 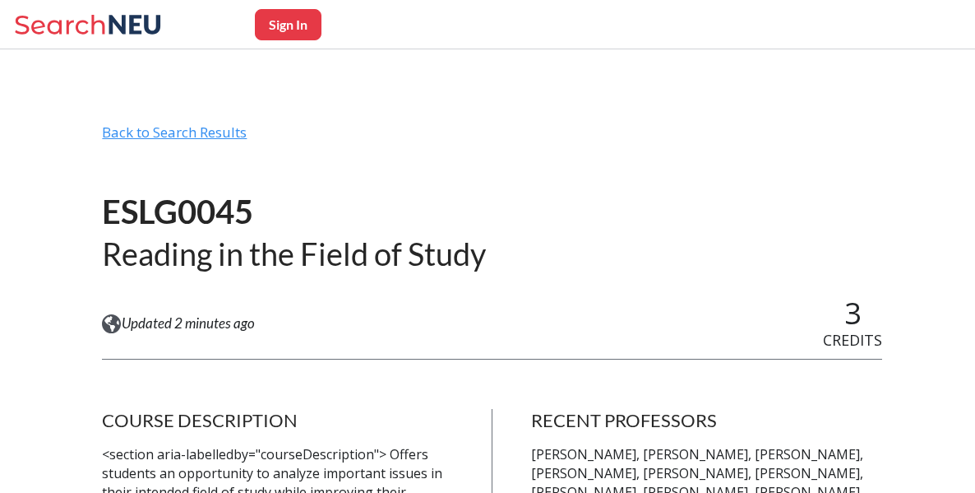 I want to click on span: ESLG0045, so click(x=178, y=211).